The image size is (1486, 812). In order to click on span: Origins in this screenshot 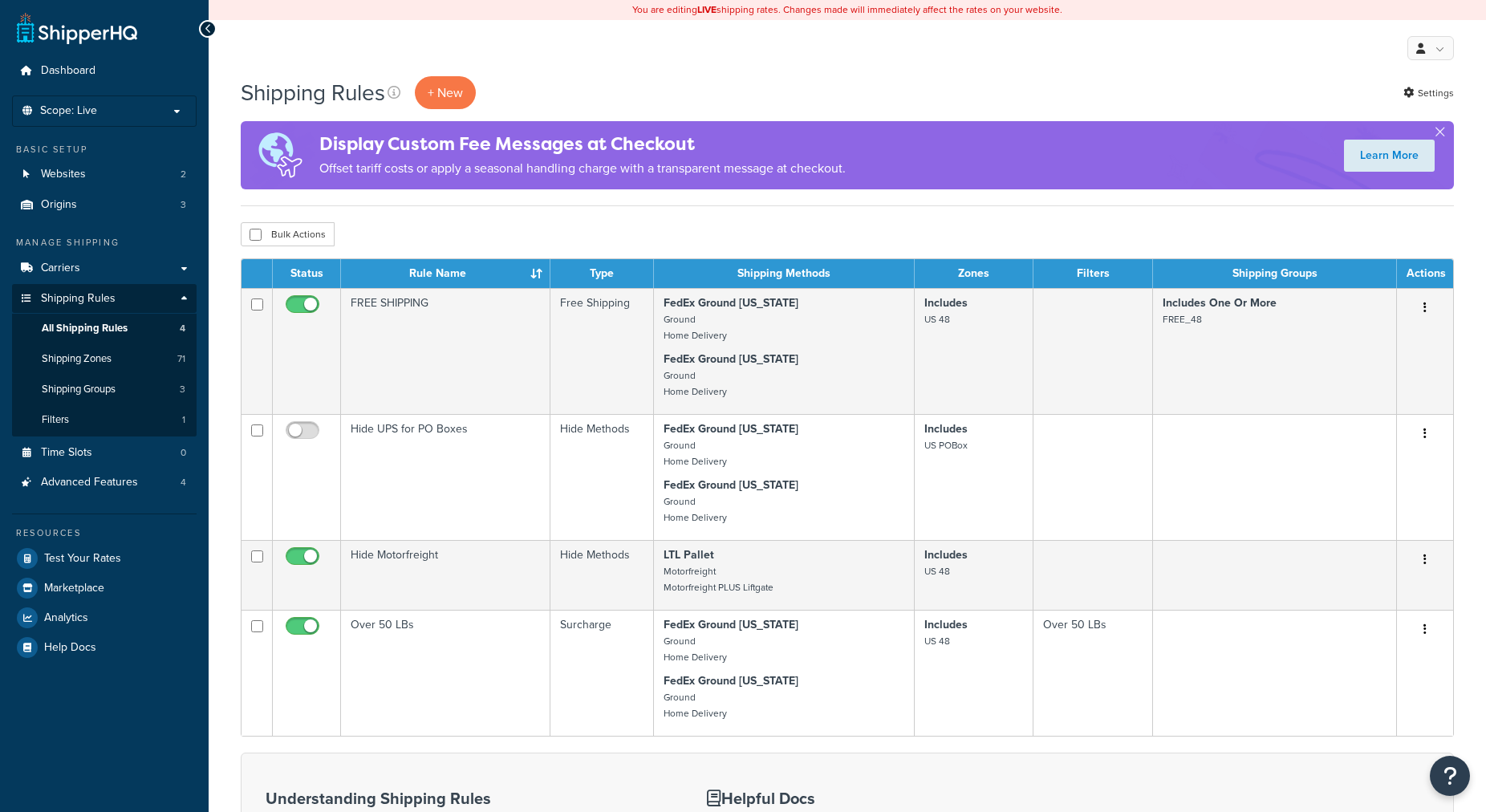, I will do `click(59, 205)`.